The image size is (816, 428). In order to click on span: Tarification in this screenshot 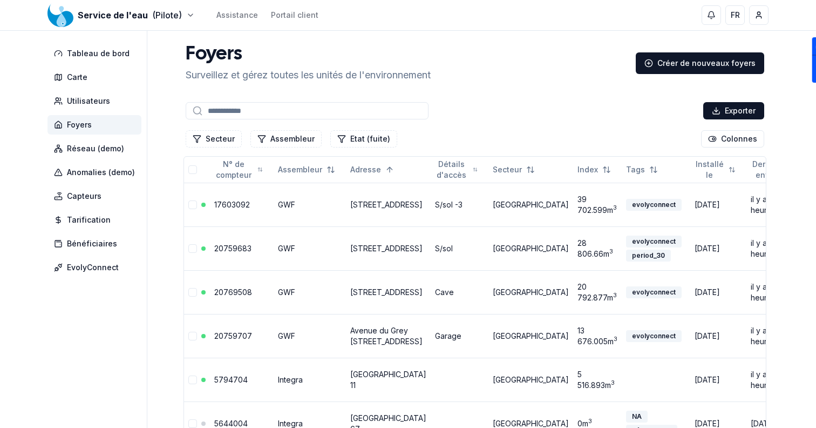, I will do `click(89, 220)`.